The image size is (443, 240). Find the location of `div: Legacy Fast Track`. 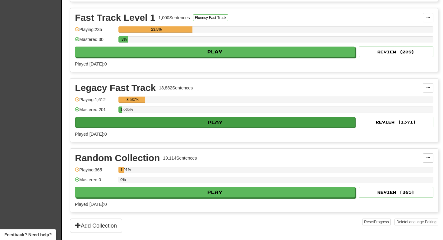

div: Legacy Fast Track is located at coordinates (115, 88).